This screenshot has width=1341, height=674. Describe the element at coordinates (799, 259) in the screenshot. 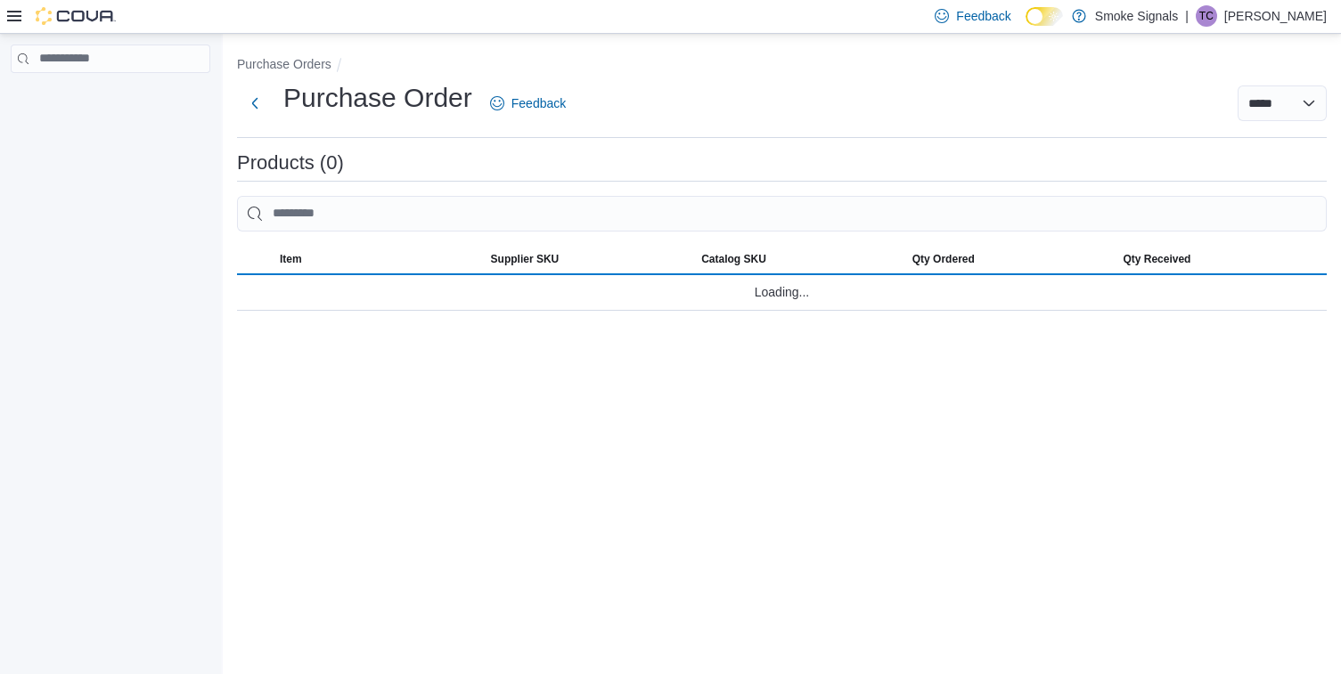

I see `button: Catalog SKU` at that location.